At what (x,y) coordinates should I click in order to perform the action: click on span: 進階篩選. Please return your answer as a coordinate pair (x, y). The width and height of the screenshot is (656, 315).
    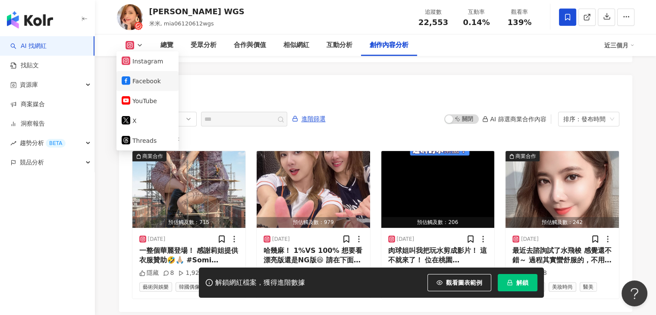
    Looking at the image, I should click on (313, 119).